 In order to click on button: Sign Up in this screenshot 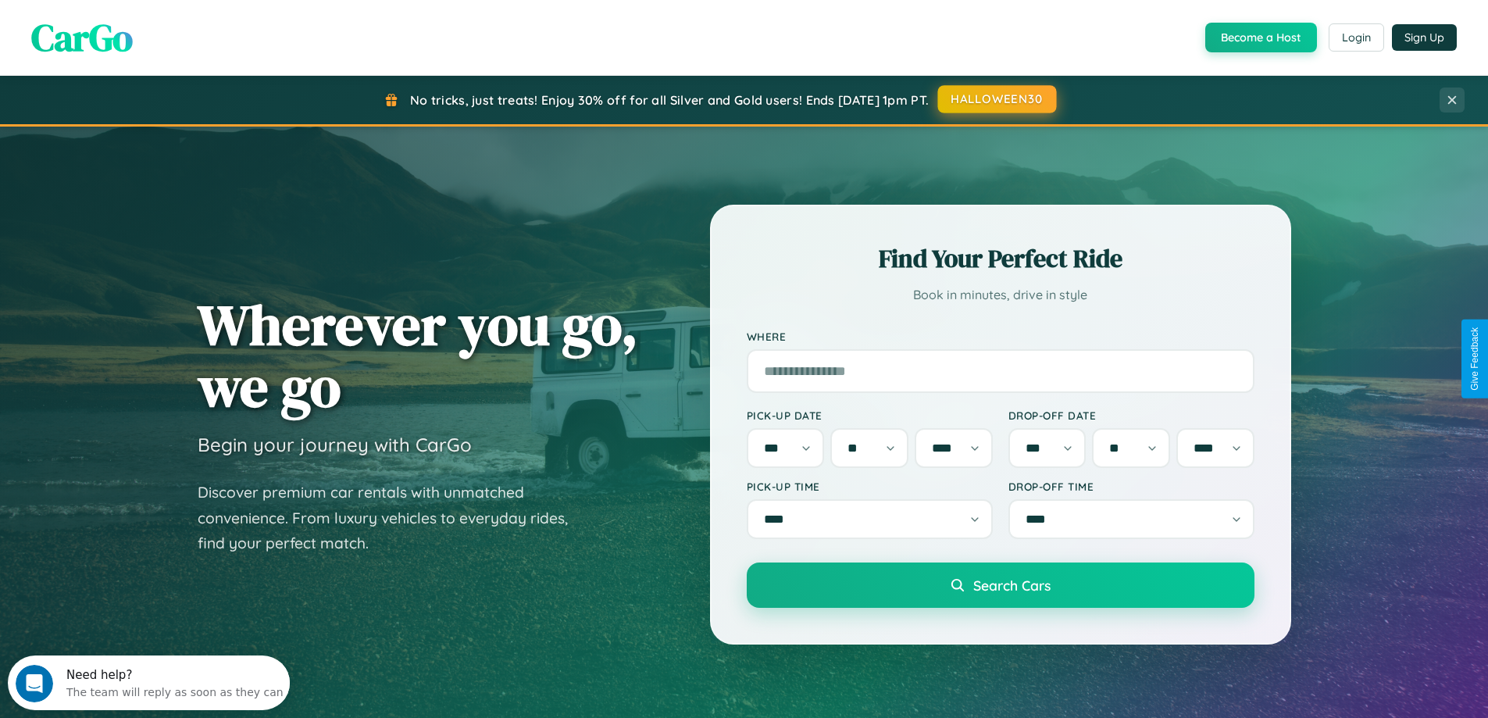, I will do `click(1424, 38)`.